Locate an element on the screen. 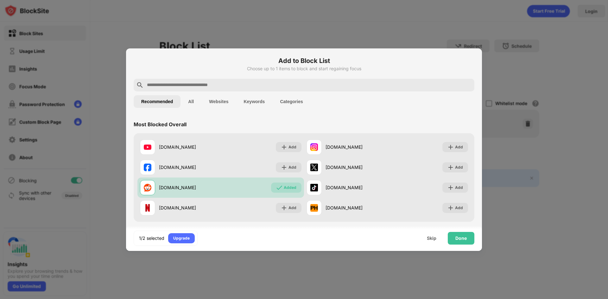  h6: Add to Block List is located at coordinates (304, 61).